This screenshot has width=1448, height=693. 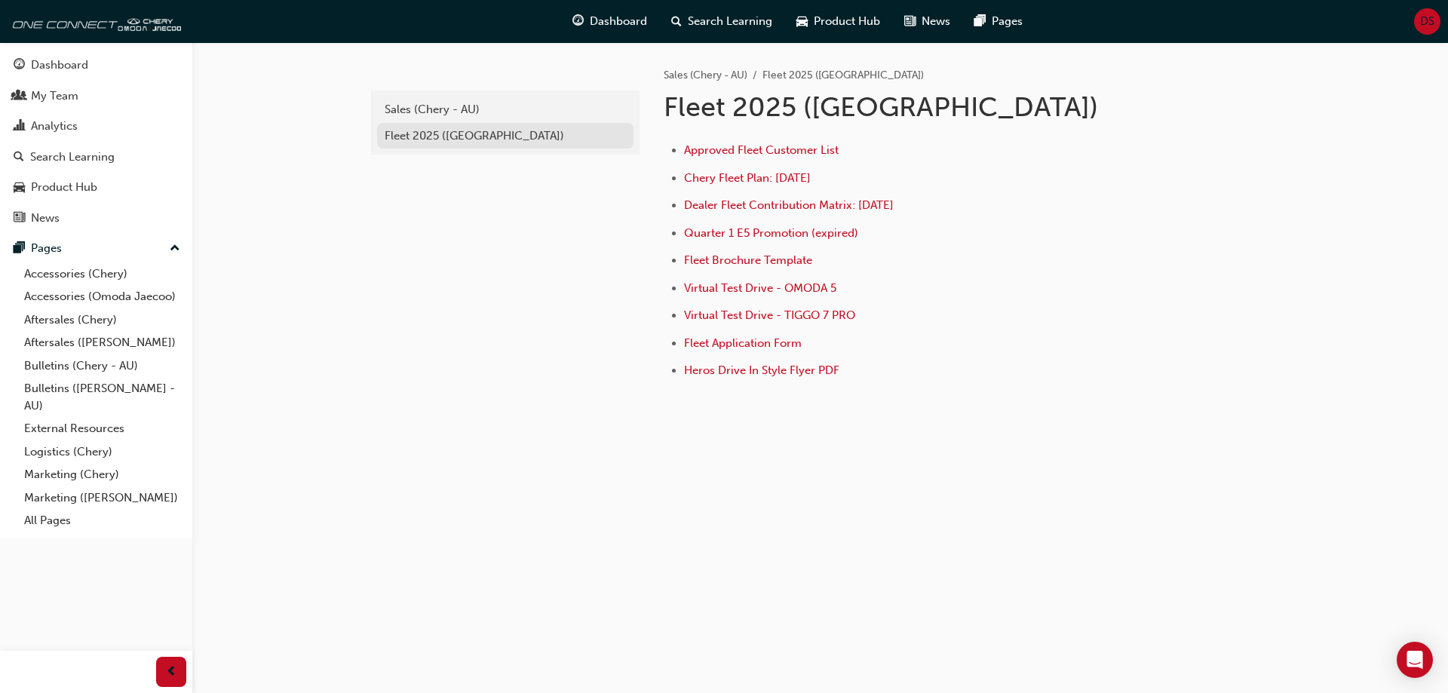 What do you see at coordinates (743, 343) in the screenshot?
I see `a: Fleet Application Form` at bounding box center [743, 343].